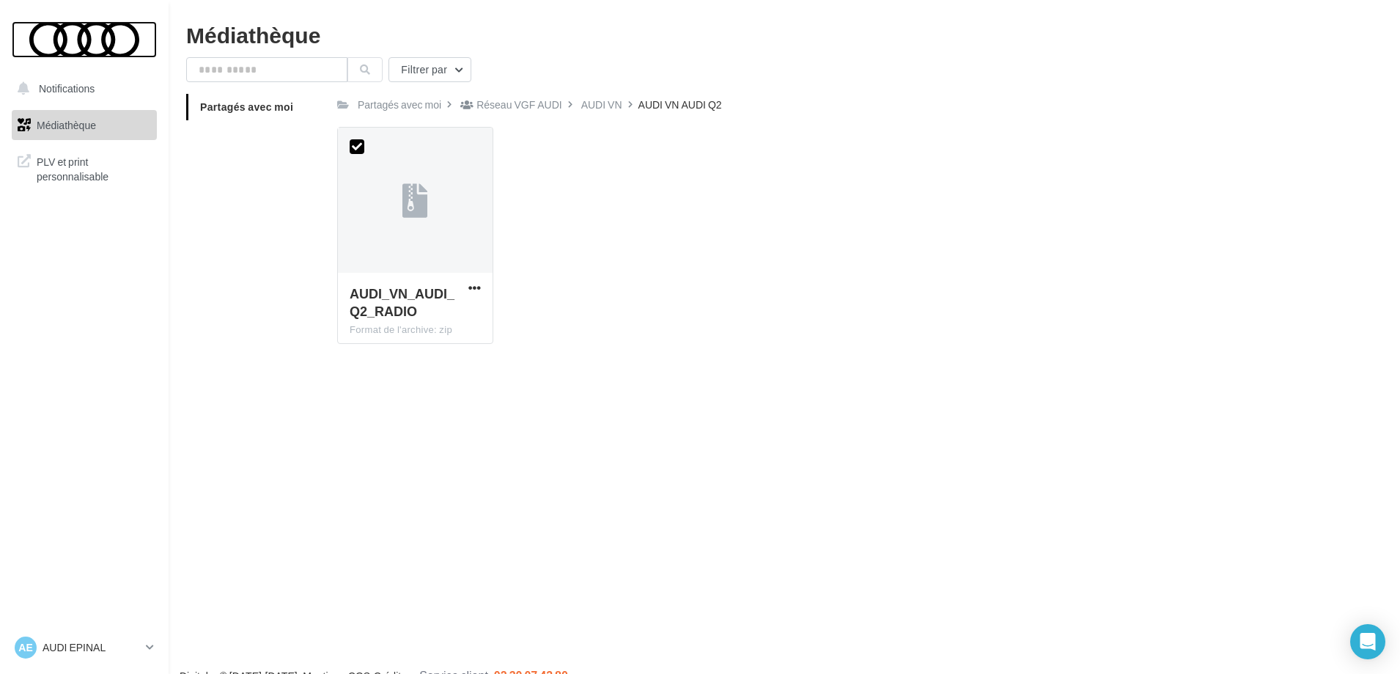  Describe the element at coordinates (602, 105) in the screenshot. I see `div: AUDI VN` at that location.